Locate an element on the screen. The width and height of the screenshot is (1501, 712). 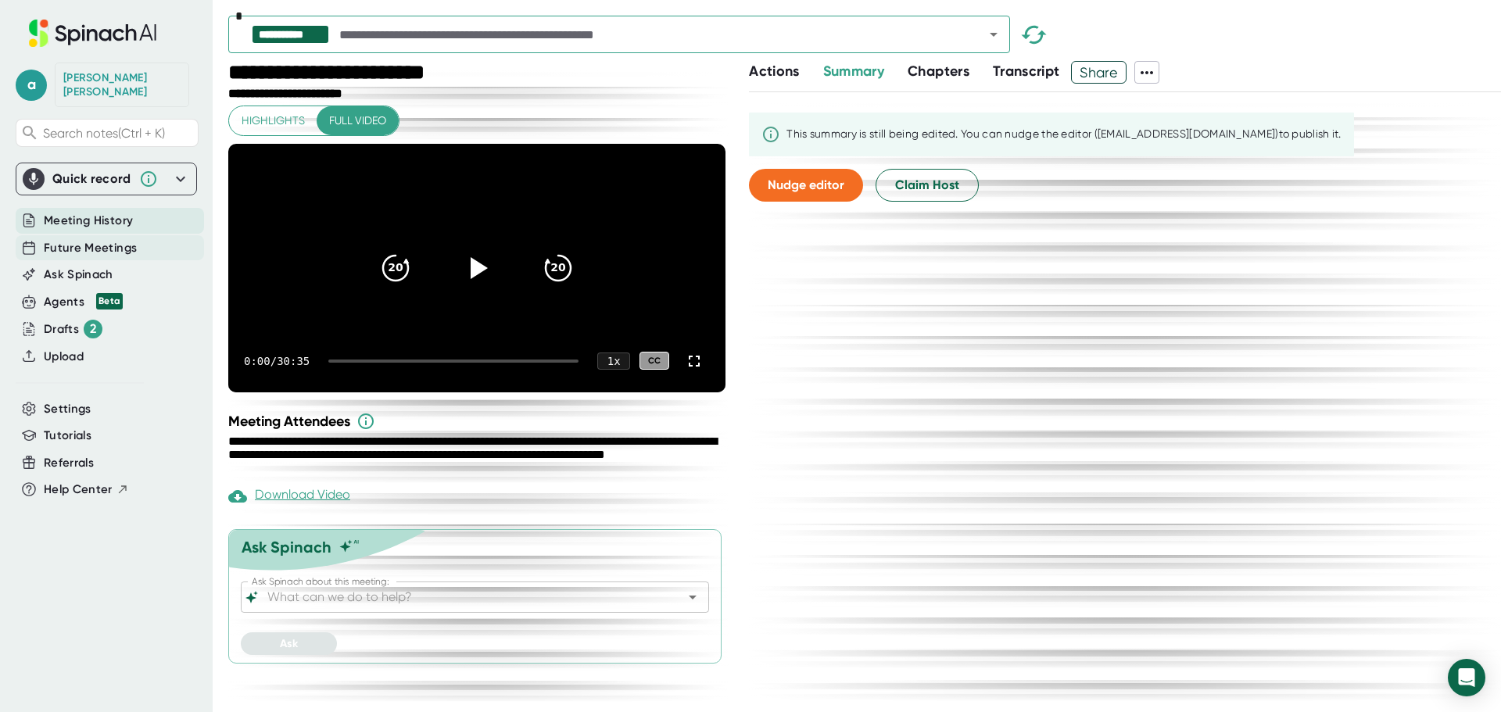
button: Meeting History is located at coordinates (88, 220).